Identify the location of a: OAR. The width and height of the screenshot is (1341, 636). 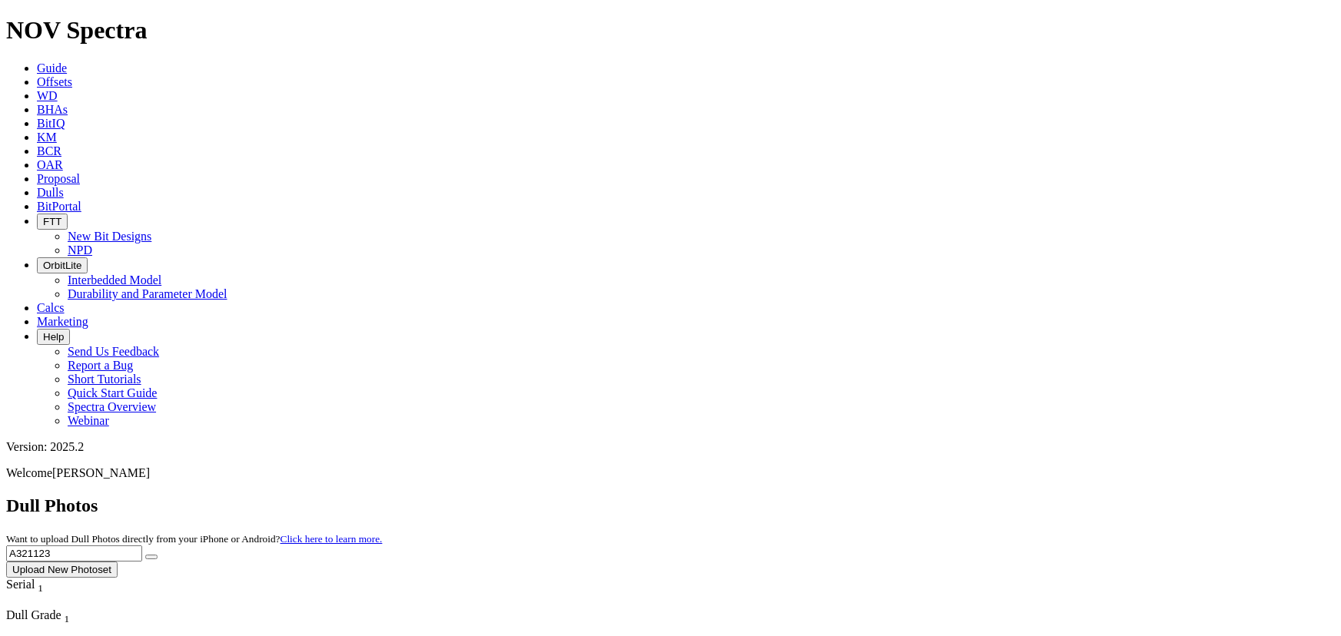
(50, 164).